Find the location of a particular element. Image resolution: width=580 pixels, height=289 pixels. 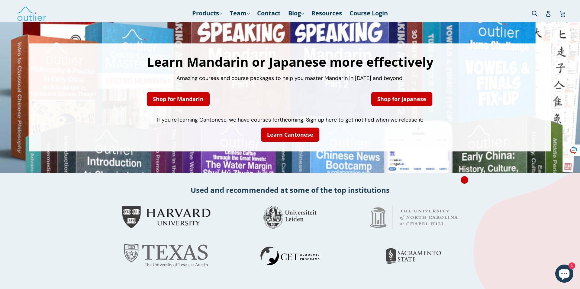

a: Team is located at coordinates (239, 13).